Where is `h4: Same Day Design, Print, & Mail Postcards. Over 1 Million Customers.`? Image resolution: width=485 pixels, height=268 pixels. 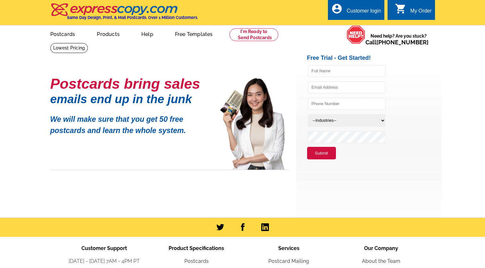 h4: Same Day Design, Print, & Mail Postcards. Over 1 Million Customers. is located at coordinates (133, 17).